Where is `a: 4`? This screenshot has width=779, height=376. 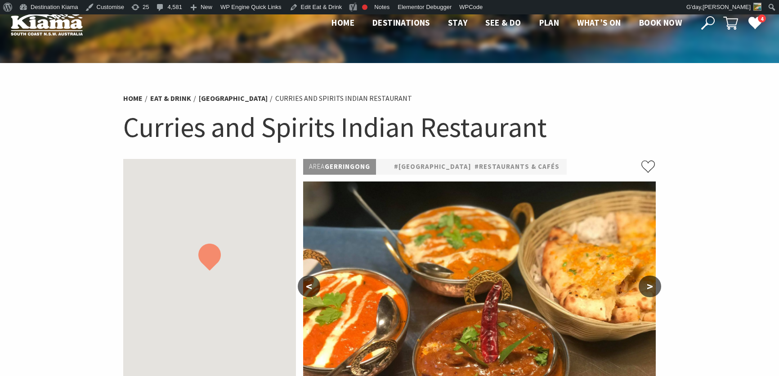
a: 4 is located at coordinates (755, 22).